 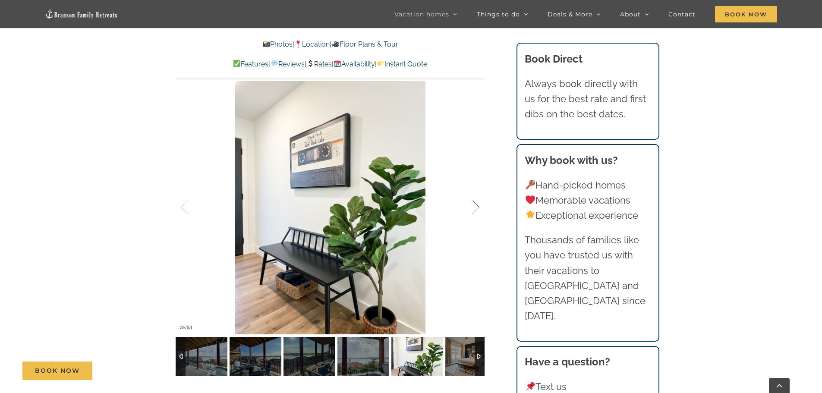 What do you see at coordinates (417, 356) in the screenshot?
I see `img: 11a-Legends-Pointe-vacation-home-rental-Table-Rock-Lake-scaled.jpg-nggid042374-ngg0dyn-120x90-00f...` at bounding box center [417, 356].